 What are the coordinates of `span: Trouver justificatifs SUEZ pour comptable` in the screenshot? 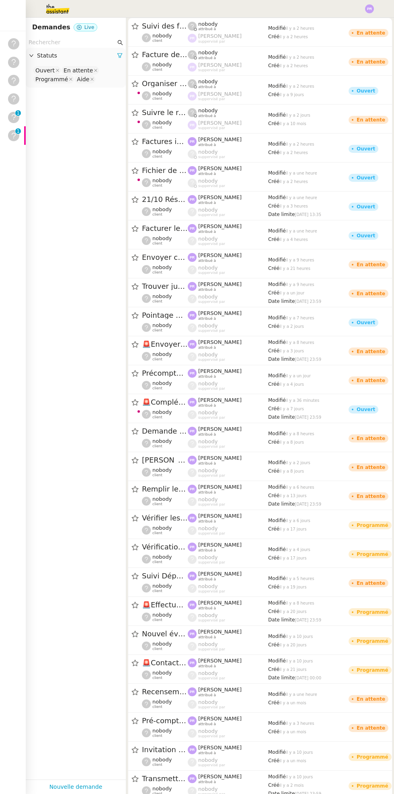 It's located at (165, 286).